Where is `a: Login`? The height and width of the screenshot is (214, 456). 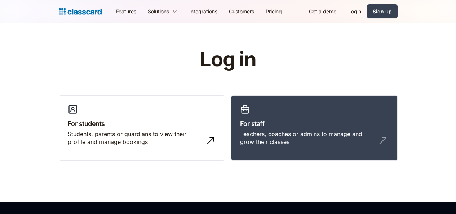 a: Login is located at coordinates (354, 11).